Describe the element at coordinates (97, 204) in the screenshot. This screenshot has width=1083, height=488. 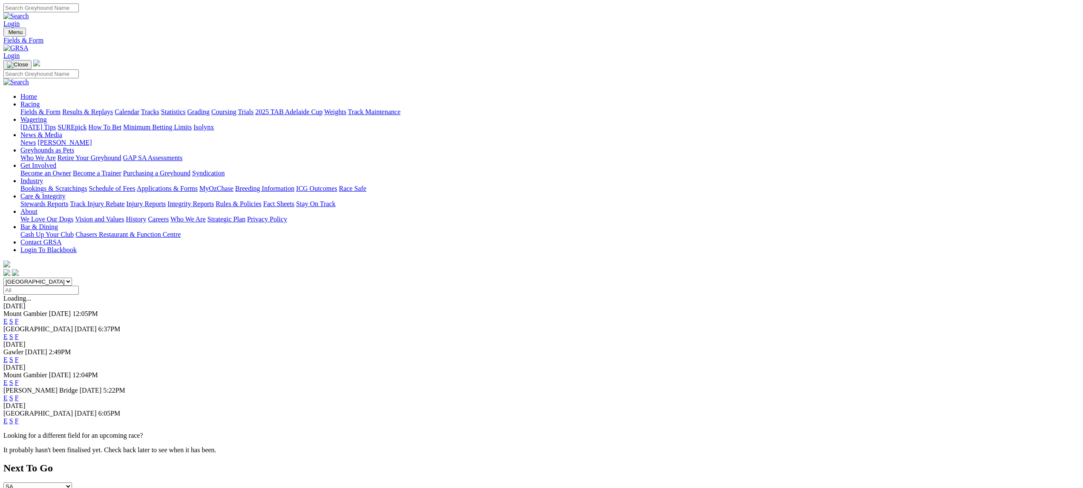
I see `a: Track Injury Rebate` at that location.